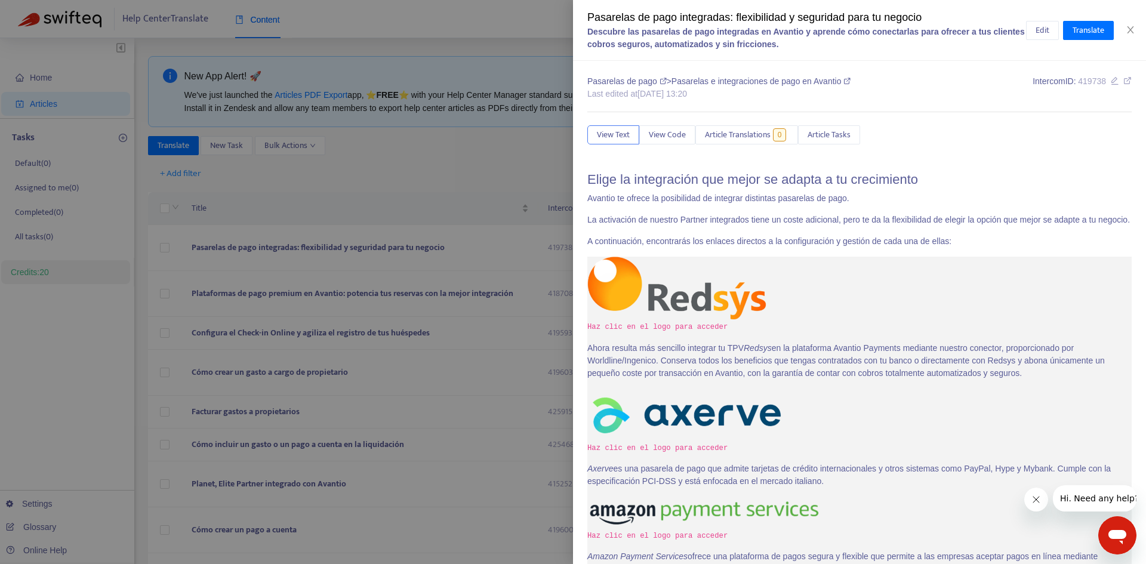  What do you see at coordinates (1088, 30) in the screenshot?
I see `button: Translate` at bounding box center [1088, 30].